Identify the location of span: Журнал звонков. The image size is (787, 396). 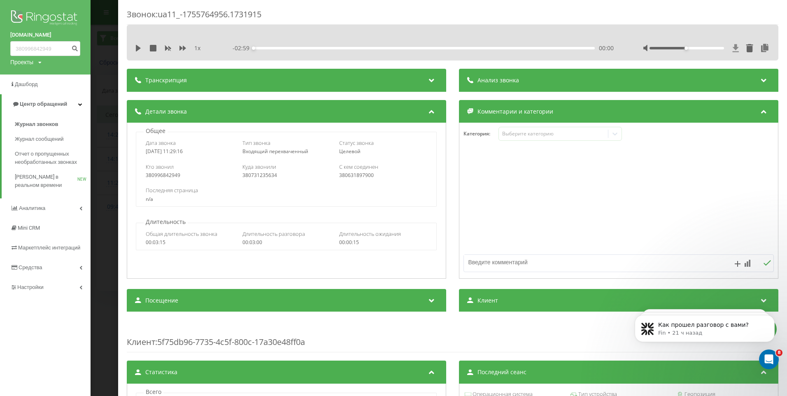
(36, 124).